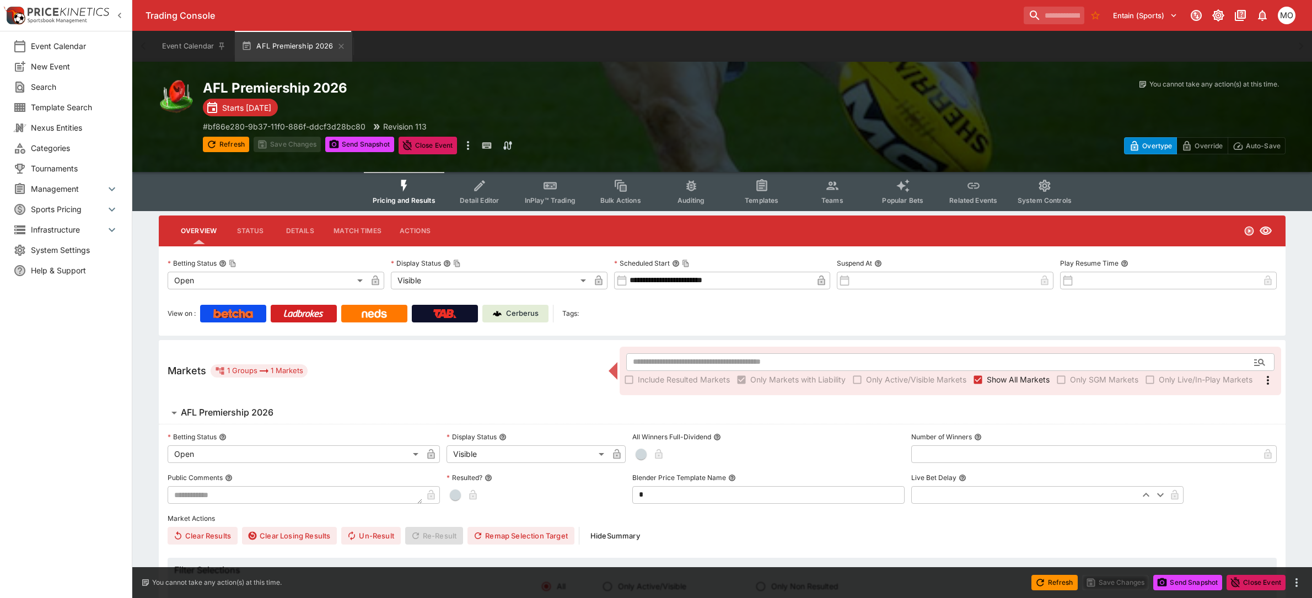 This screenshot has height=598, width=1312. Describe the element at coordinates (1150, 145) in the screenshot. I see `button: Overtype` at that location.